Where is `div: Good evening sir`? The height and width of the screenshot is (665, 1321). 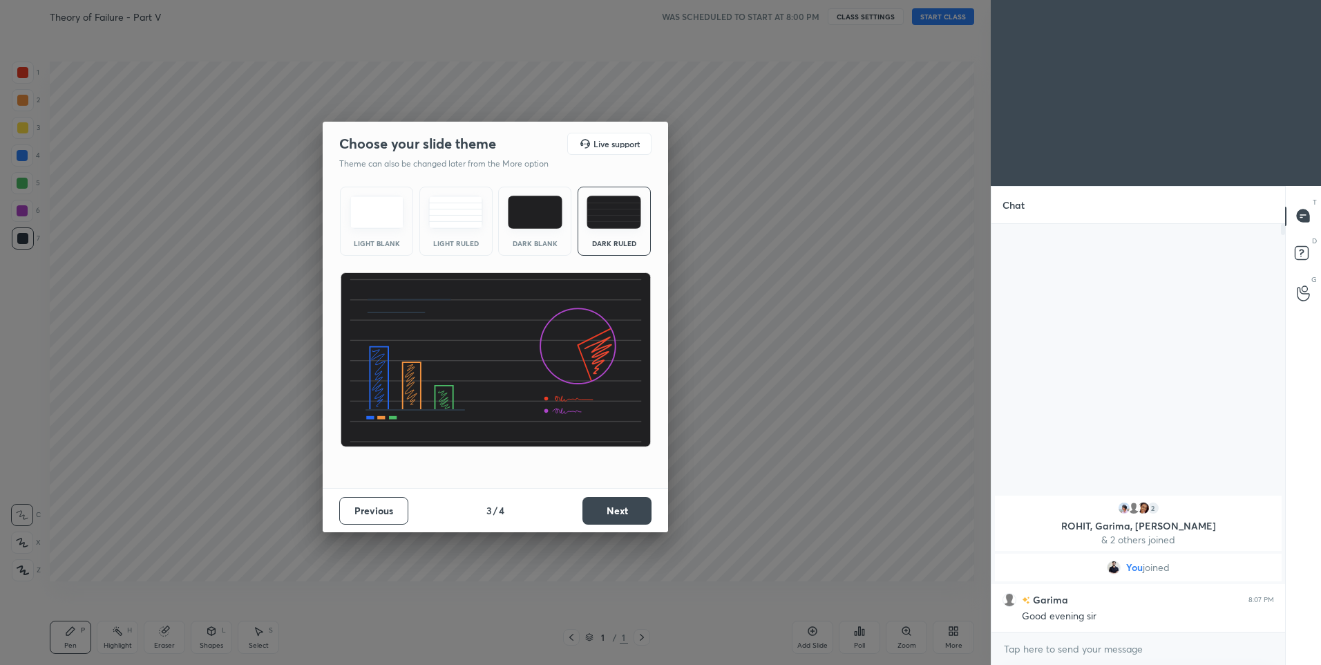 div: Good evening sir is located at coordinates (1148, 616).